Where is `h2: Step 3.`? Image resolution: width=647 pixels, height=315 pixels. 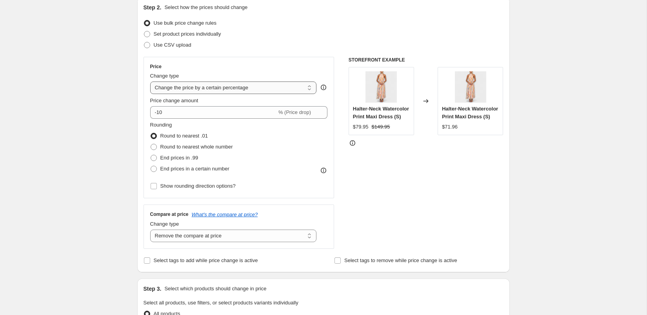
h2: Step 3. is located at coordinates (153, 289).